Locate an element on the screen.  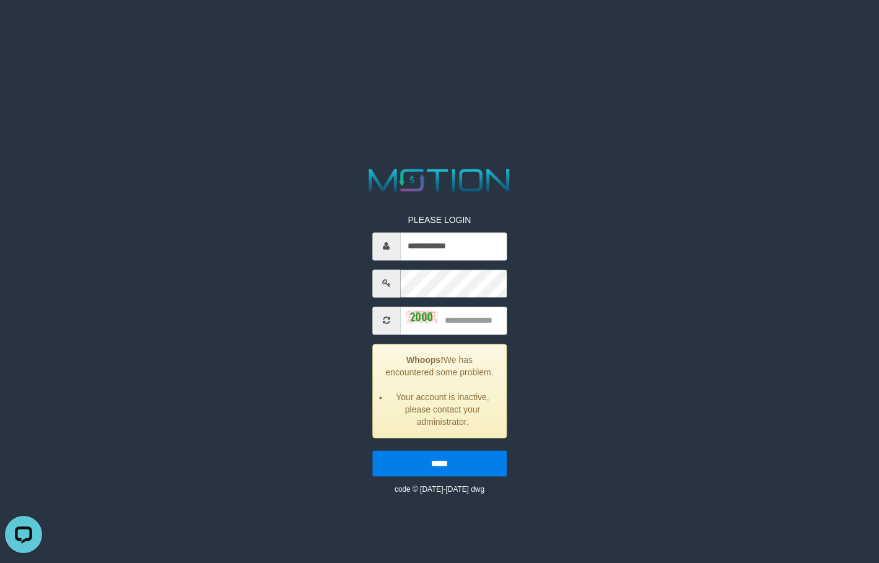
div: We has encountered some problem. is located at coordinates (439, 391).